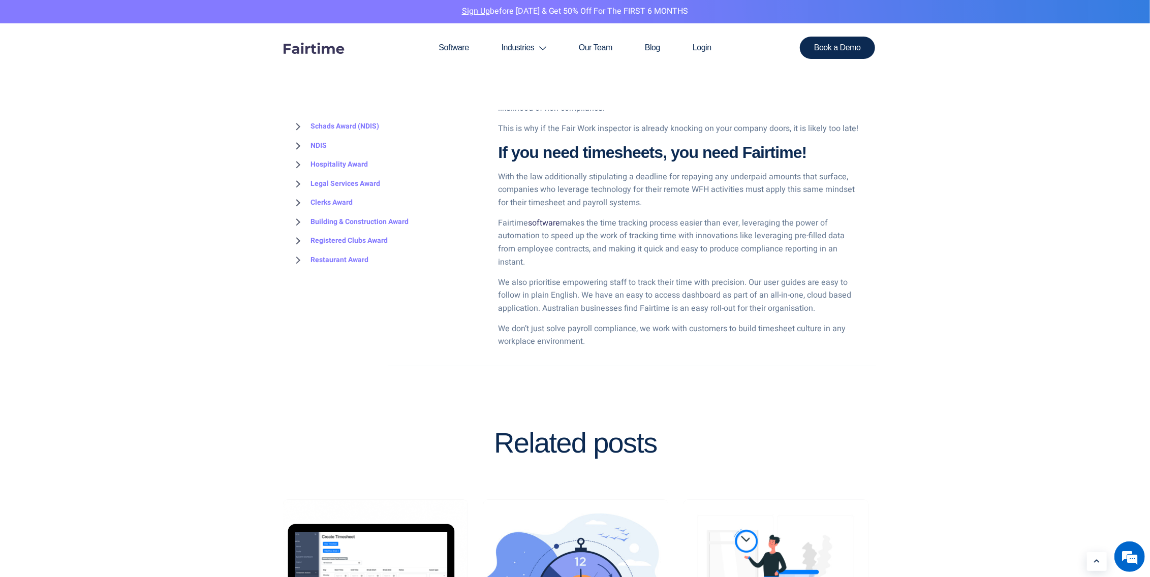 The height and width of the screenshot is (577, 1150). I want to click on a: Our Team, so click(596, 48).